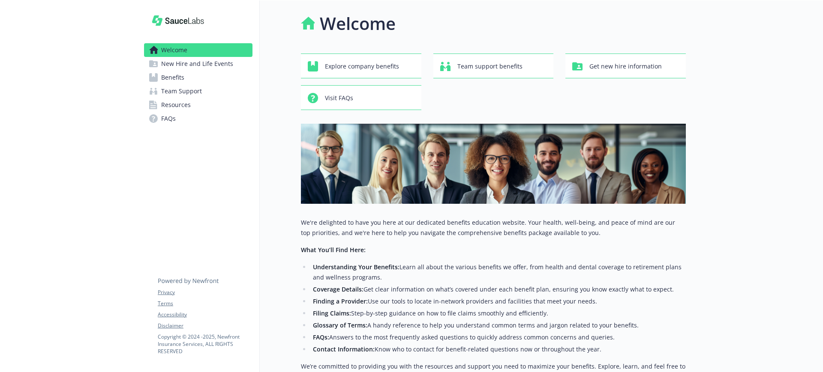  Describe the element at coordinates (625, 66) in the screenshot. I see `span: Get new hire information` at that location.